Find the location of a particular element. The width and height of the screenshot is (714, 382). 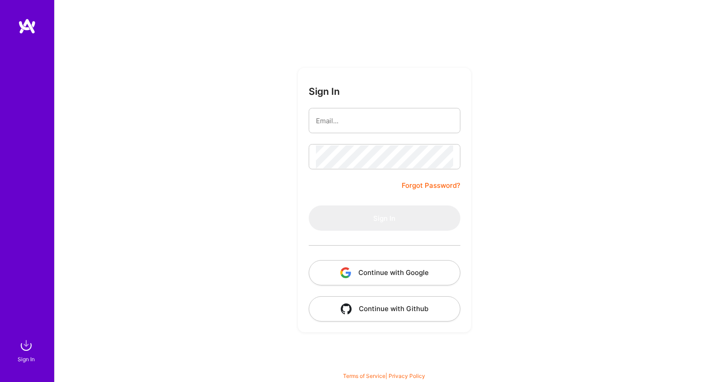

a: Forgot Password? is located at coordinates (431, 186).